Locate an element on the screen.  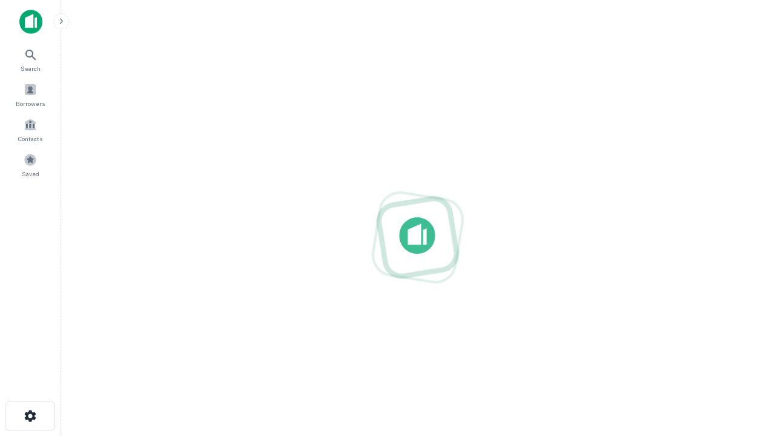
div: Chat Widget is located at coordinates (745, 368).